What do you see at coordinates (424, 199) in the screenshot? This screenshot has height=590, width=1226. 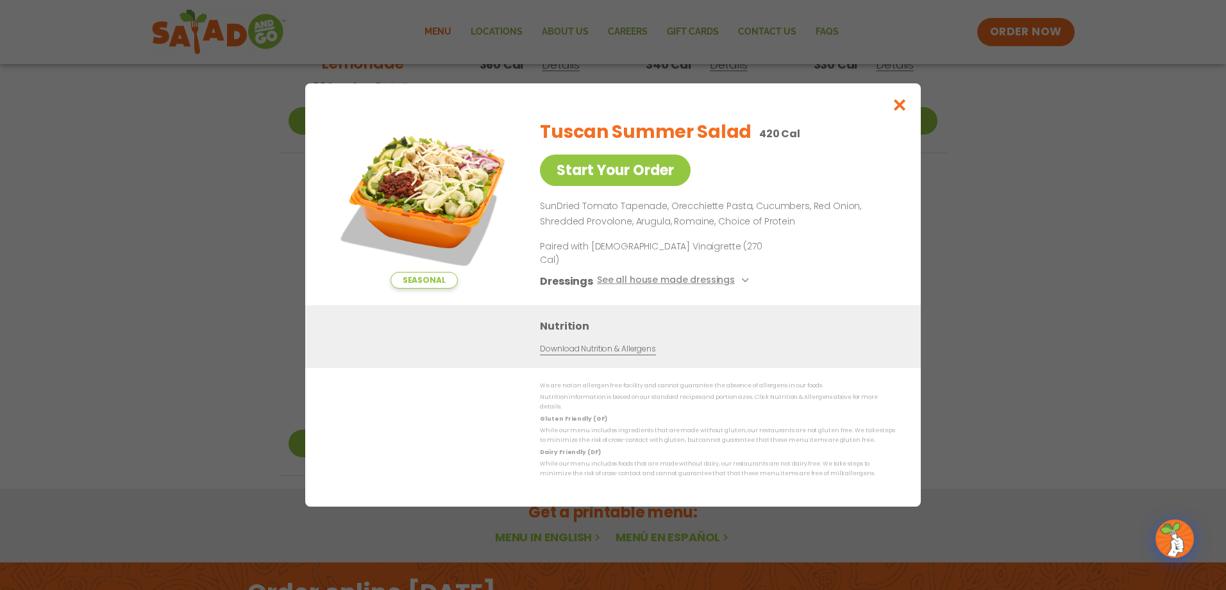 I see `img: Featured product photo for Tuscan Summer Salad` at bounding box center [424, 199].